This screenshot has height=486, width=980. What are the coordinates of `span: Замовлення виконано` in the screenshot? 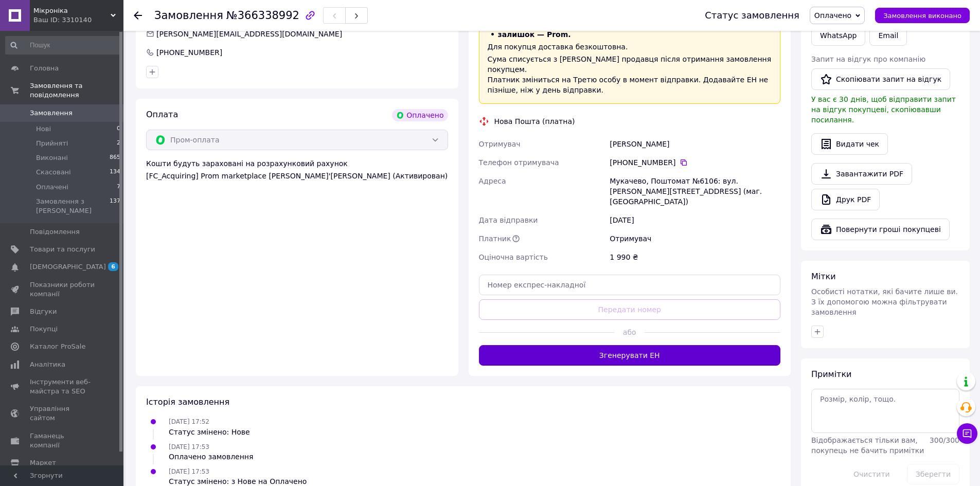 It's located at (923, 15).